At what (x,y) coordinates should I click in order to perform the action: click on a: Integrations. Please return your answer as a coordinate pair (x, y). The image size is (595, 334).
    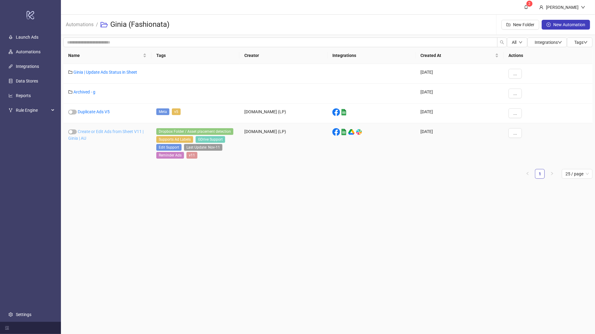
    Looking at the image, I should click on (27, 66).